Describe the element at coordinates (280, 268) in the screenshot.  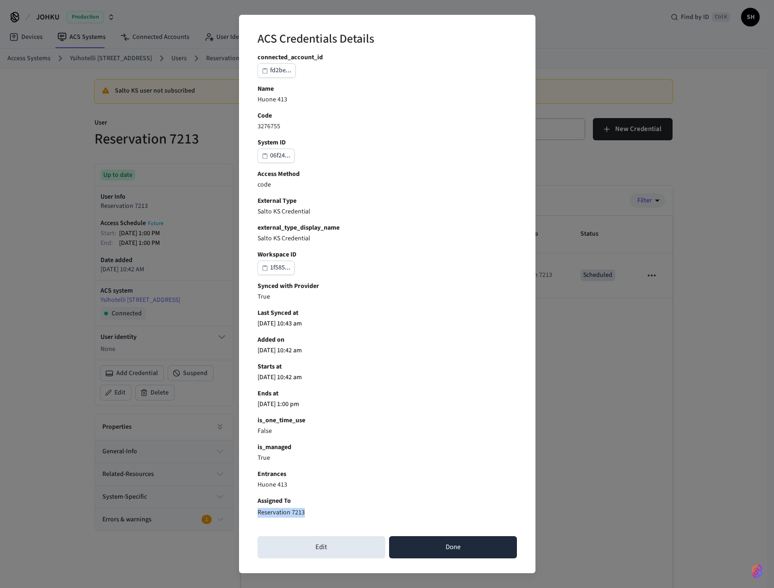
I see `div: 1f585...` at that location.